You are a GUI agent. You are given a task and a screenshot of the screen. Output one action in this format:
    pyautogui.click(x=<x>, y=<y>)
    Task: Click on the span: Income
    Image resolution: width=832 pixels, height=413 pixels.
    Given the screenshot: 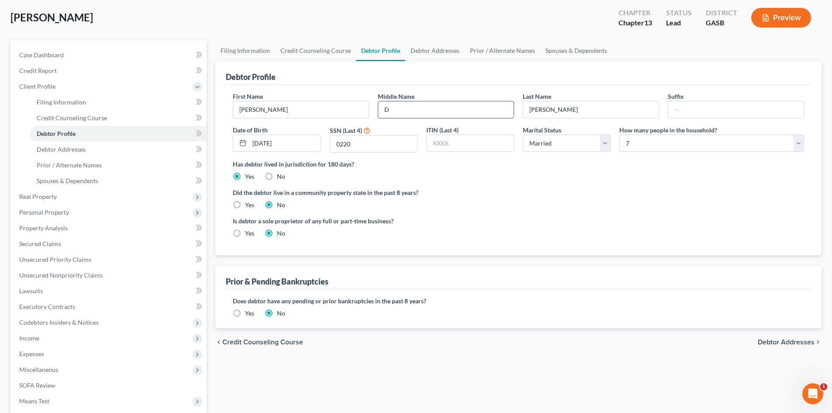 What is the action you would take?
    pyautogui.click(x=29, y=338)
    